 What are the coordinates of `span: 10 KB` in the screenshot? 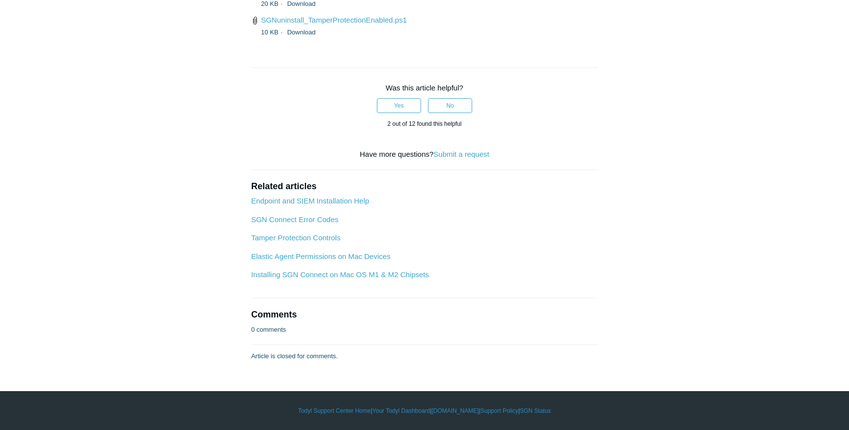 It's located at (273, 32).